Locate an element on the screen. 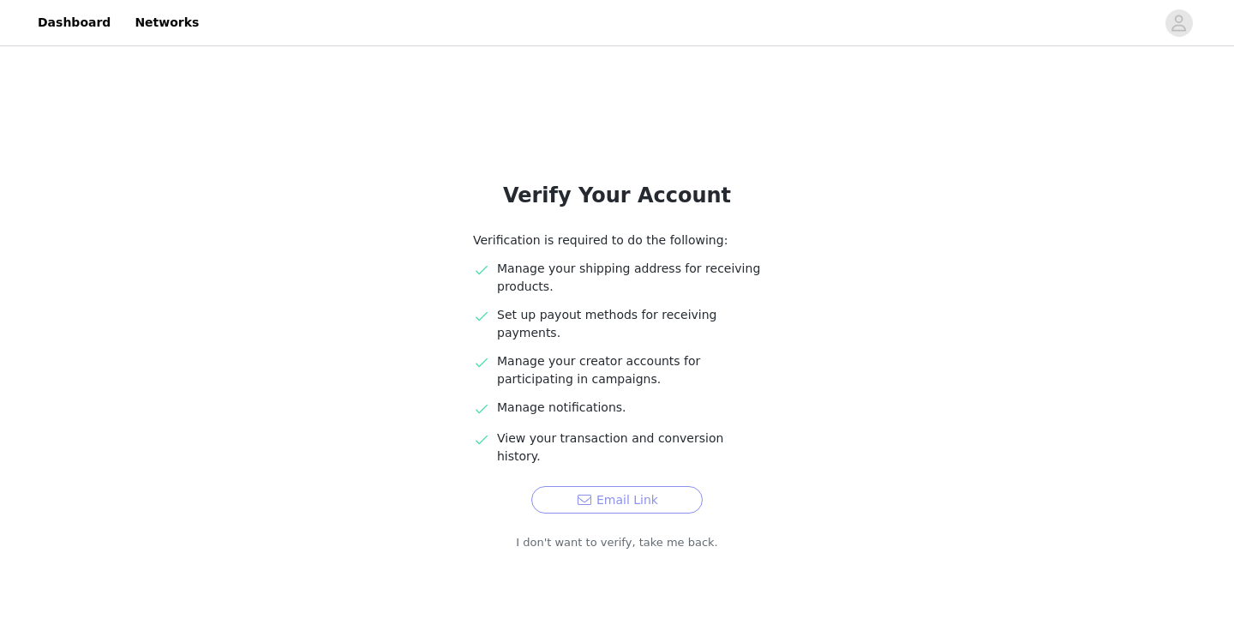  h1: Verify Your Account is located at coordinates (617, 195).